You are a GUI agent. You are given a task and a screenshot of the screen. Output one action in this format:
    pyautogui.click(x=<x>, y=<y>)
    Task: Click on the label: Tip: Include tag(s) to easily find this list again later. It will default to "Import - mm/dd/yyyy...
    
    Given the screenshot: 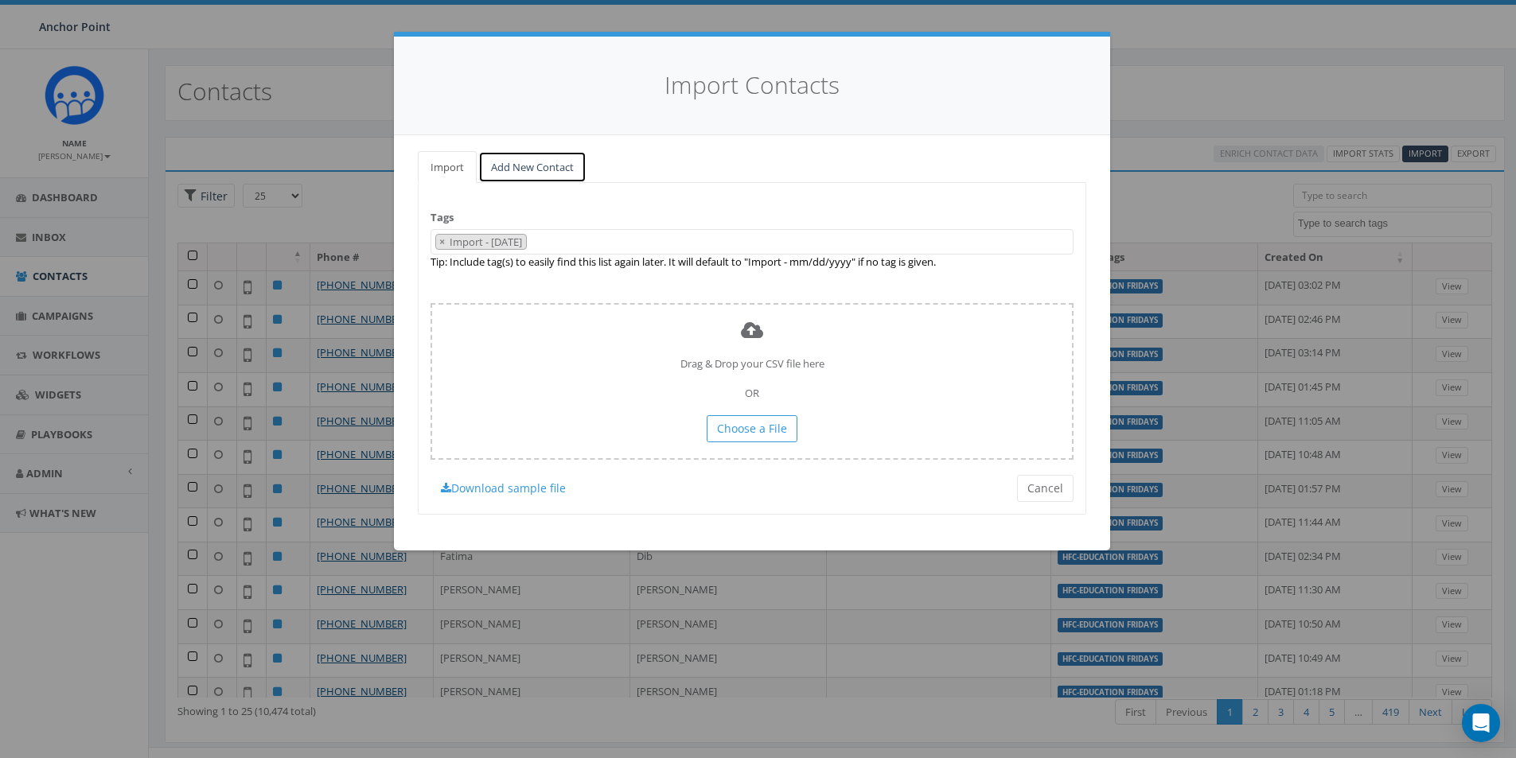 What is the action you would take?
    pyautogui.click(x=683, y=262)
    